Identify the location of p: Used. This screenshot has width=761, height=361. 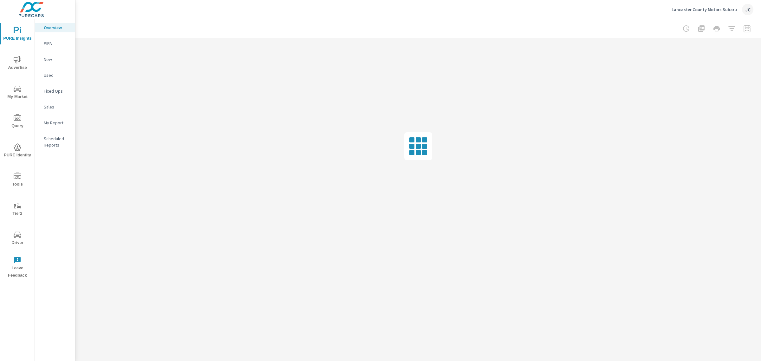
(57, 75).